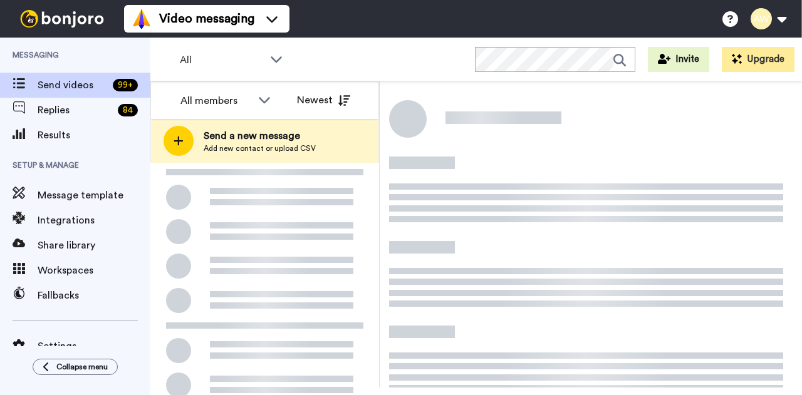 This screenshot has height=395, width=802. What do you see at coordinates (323, 100) in the screenshot?
I see `button: Newest` at bounding box center [323, 100].